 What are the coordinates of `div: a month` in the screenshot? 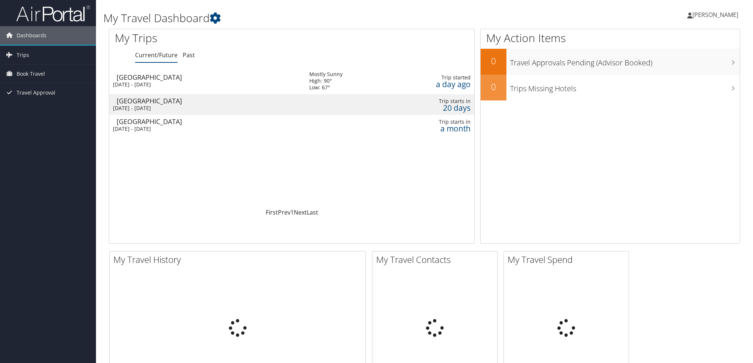 It's located at (436, 128).